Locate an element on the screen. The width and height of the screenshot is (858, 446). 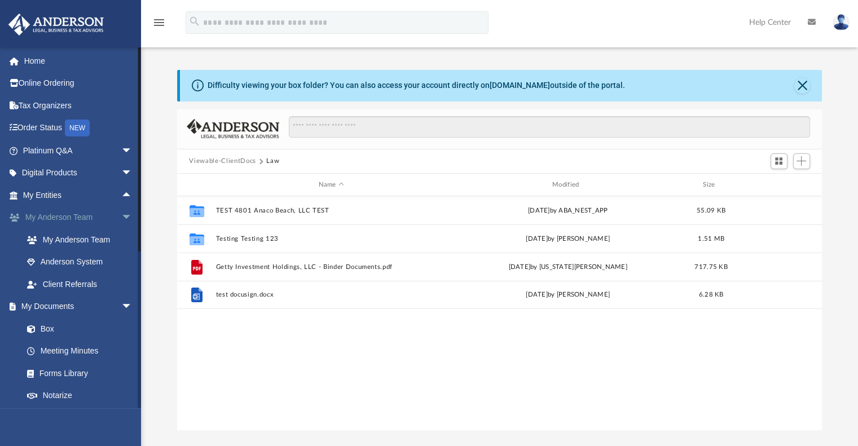
a: Online Ordering is located at coordinates (78, 84).